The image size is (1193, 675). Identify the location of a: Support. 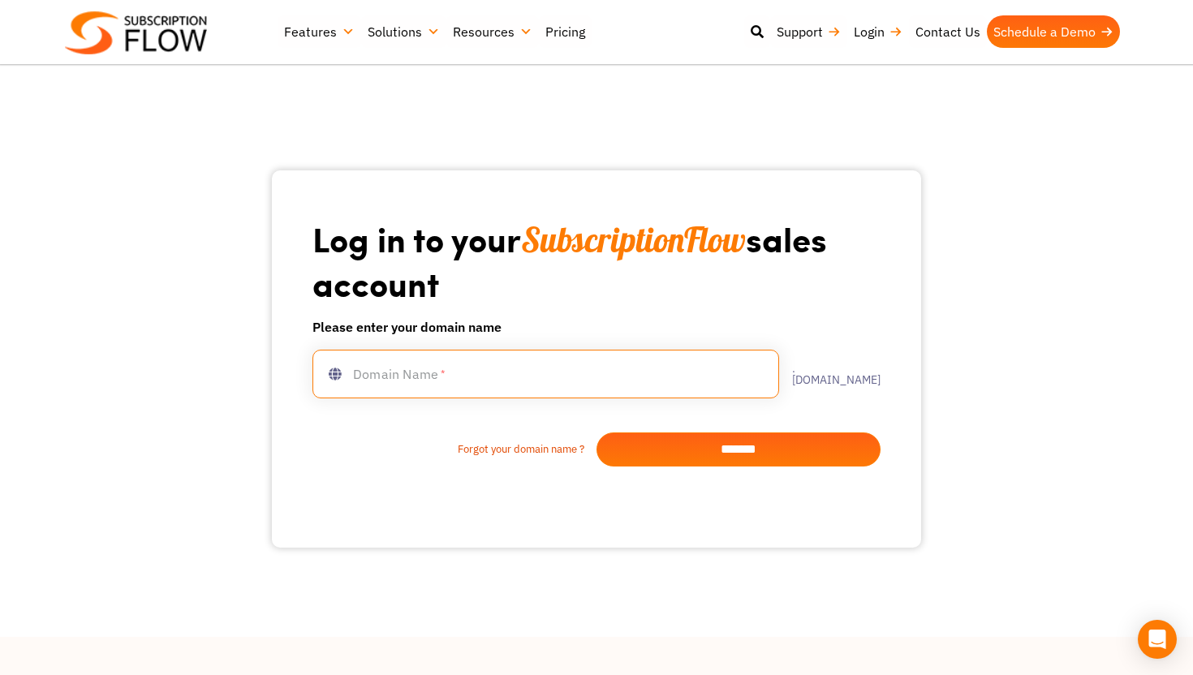
(808, 32).